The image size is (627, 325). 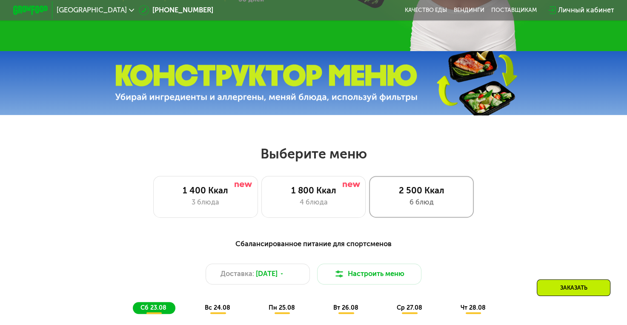 What do you see at coordinates (313, 202) in the screenshot?
I see `div: 4 блюда` at bounding box center [313, 202].